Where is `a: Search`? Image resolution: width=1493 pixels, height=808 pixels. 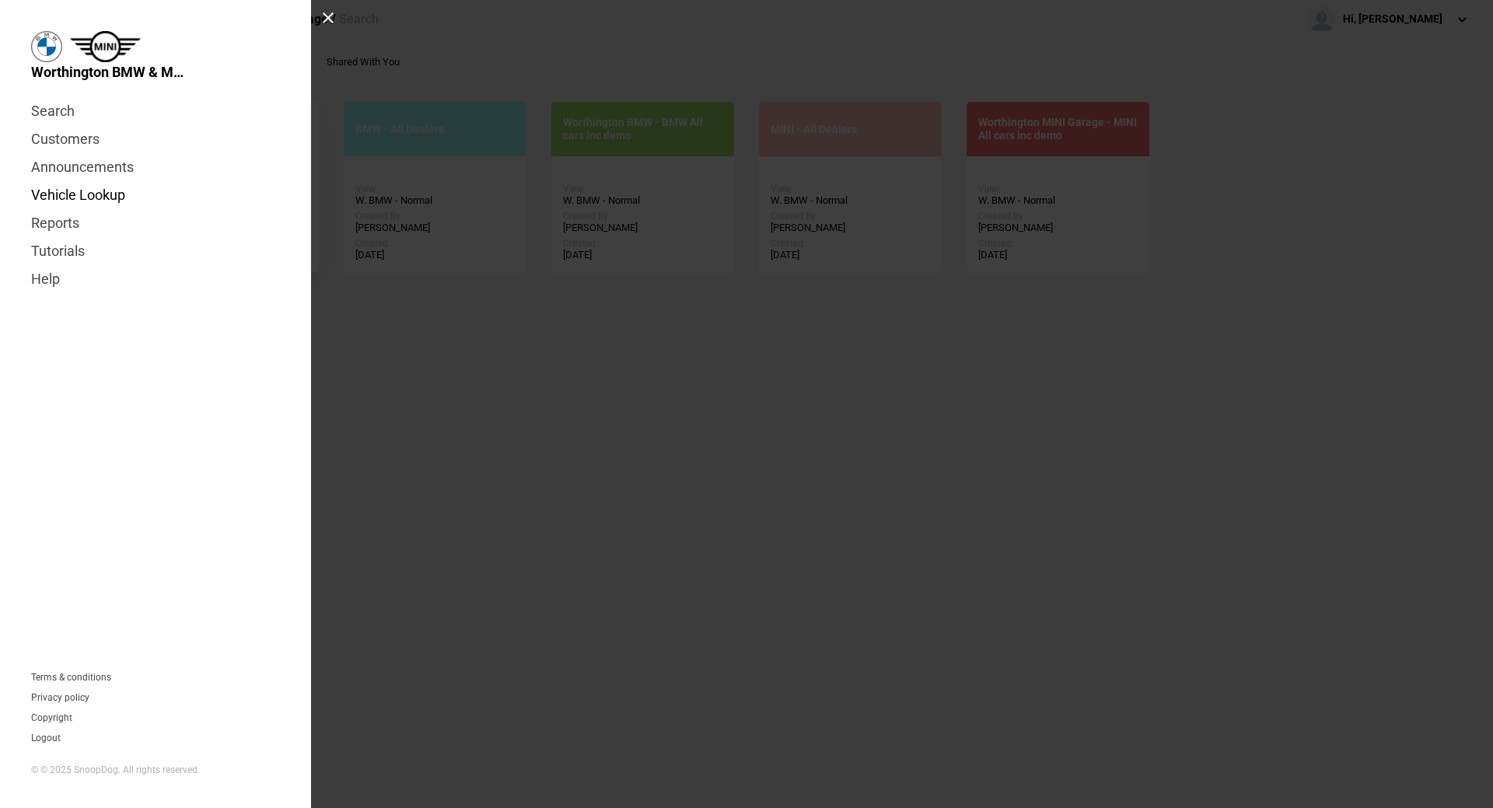 a: Search is located at coordinates (156, 111).